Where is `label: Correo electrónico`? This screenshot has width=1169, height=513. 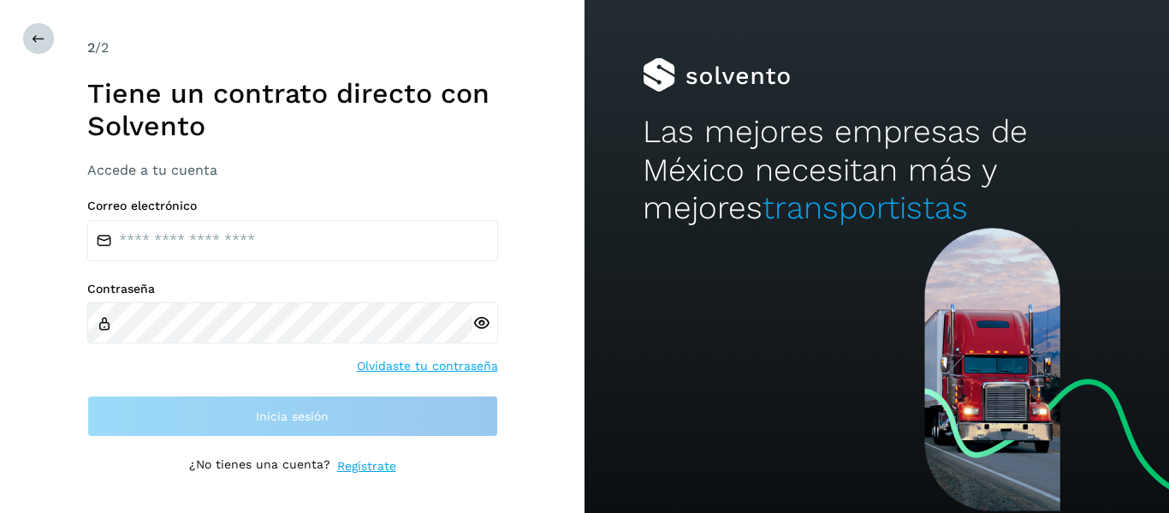
label: Correo electrónico is located at coordinates (293, 205).